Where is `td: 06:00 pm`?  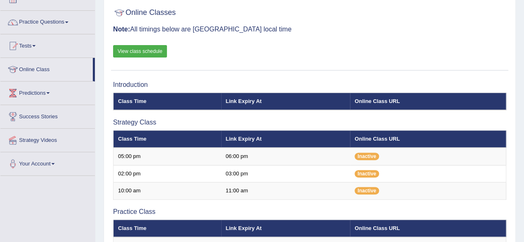
td: 06:00 pm is located at coordinates (286, 157).